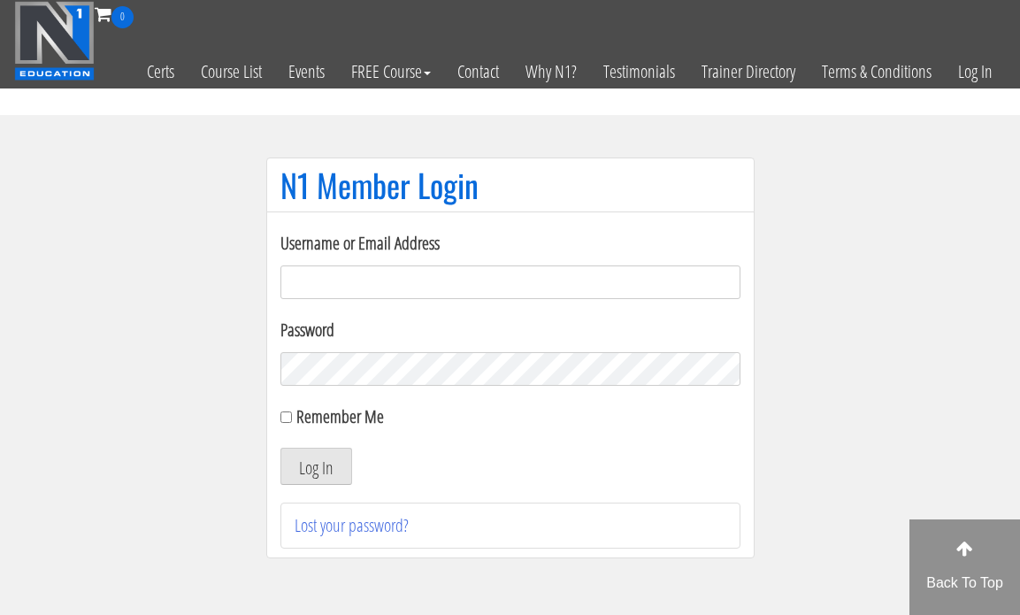 The height and width of the screenshot is (615, 1020). What do you see at coordinates (114, 13) in the screenshot?
I see `a: 0` at bounding box center [114, 13].